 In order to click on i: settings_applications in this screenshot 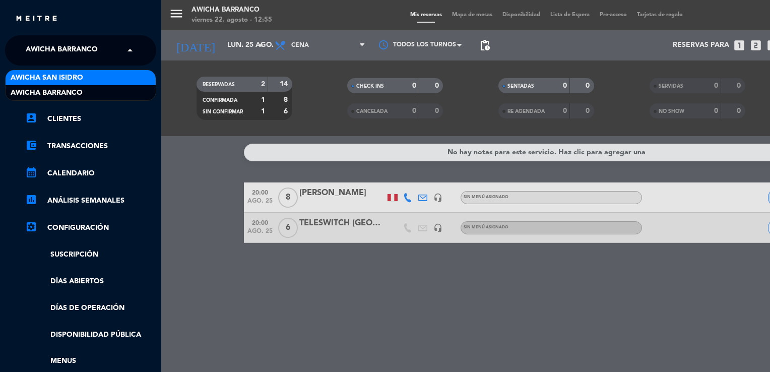, I will do `click(31, 227)`.